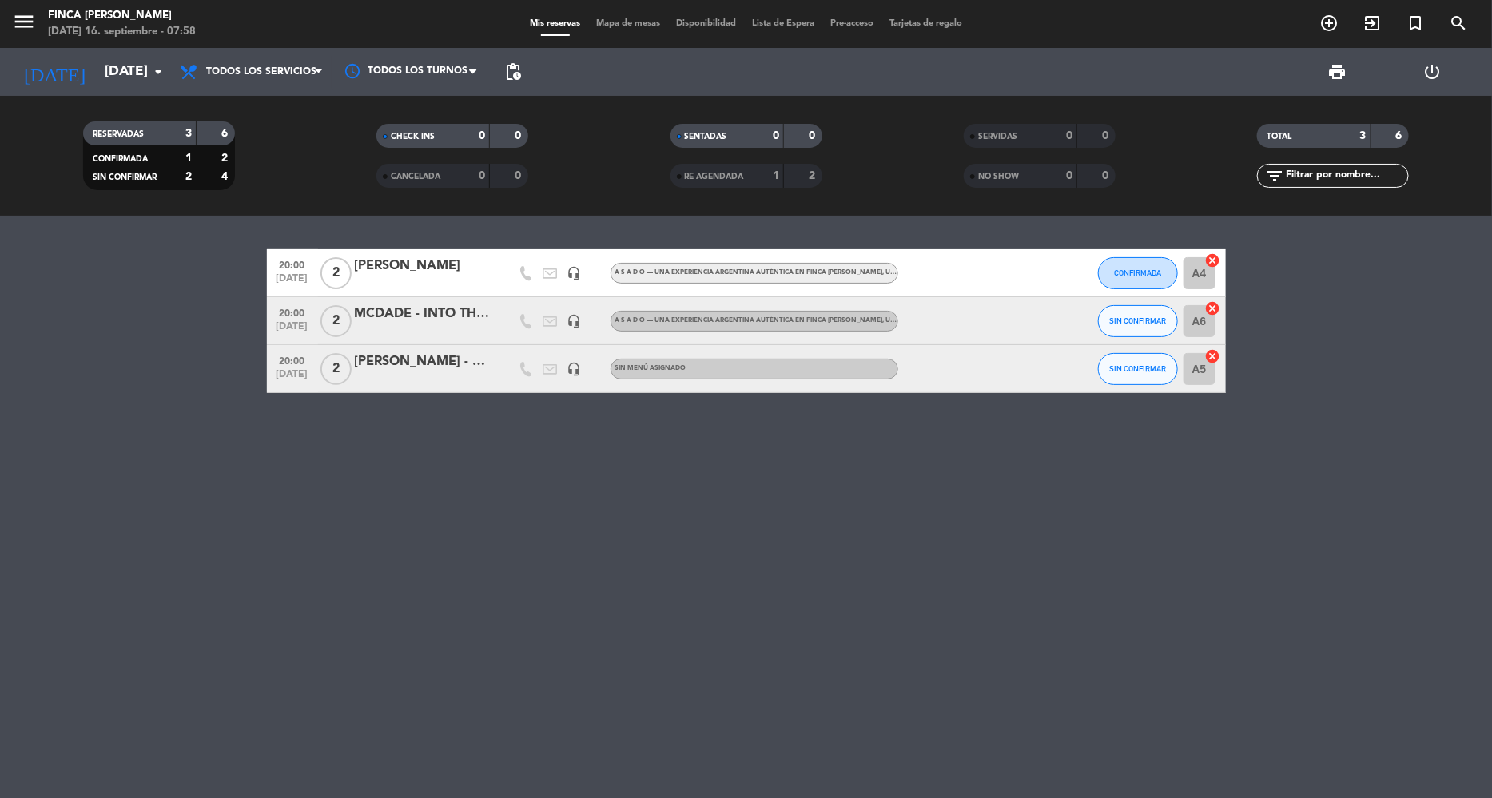 Image resolution: width=1492 pixels, height=798 pixels. Describe the element at coordinates (706, 137) in the screenshot. I see `span: SENTADAS` at that location.